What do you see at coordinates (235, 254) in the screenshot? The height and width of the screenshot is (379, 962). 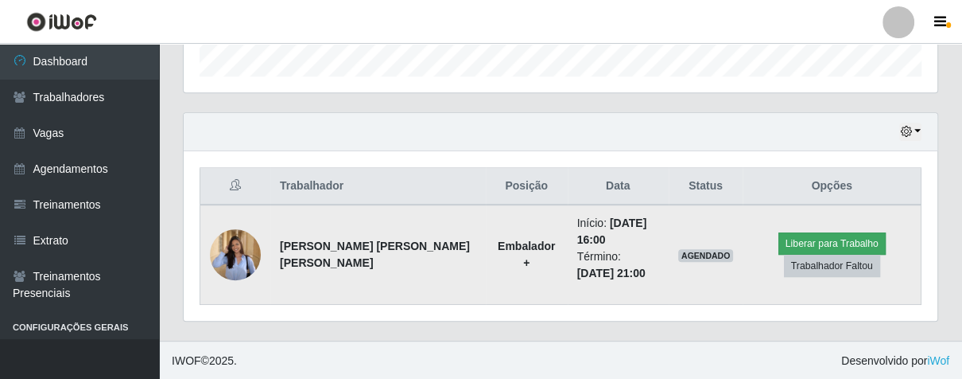 I see `img: 1743623016300.jpeg` at bounding box center [235, 254].